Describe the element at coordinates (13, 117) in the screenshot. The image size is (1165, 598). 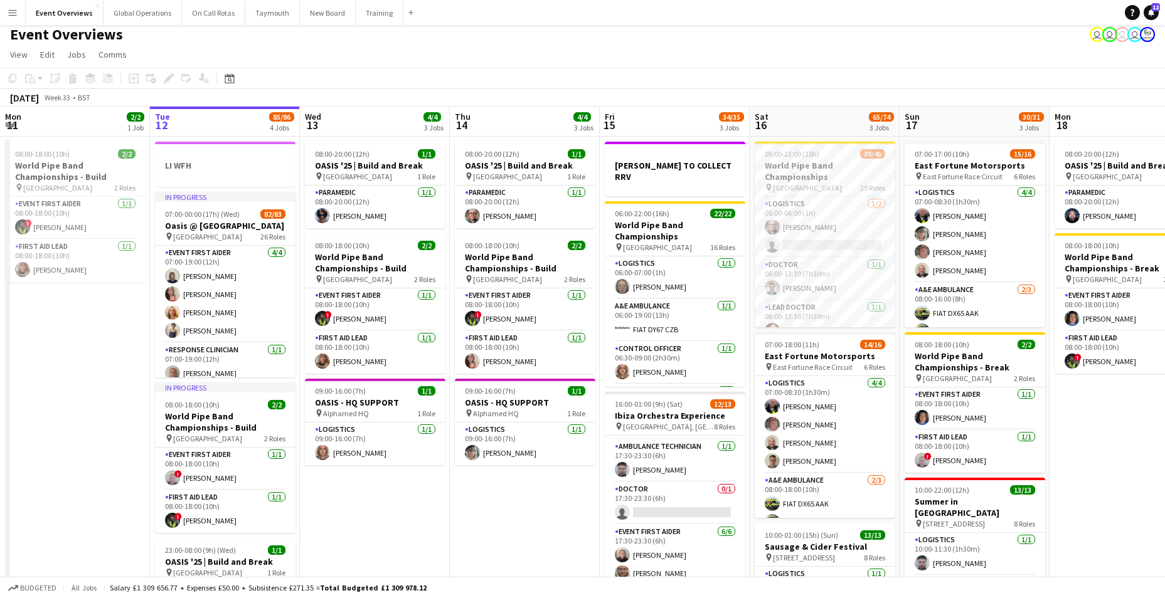
I see `span: Mon` at that location.